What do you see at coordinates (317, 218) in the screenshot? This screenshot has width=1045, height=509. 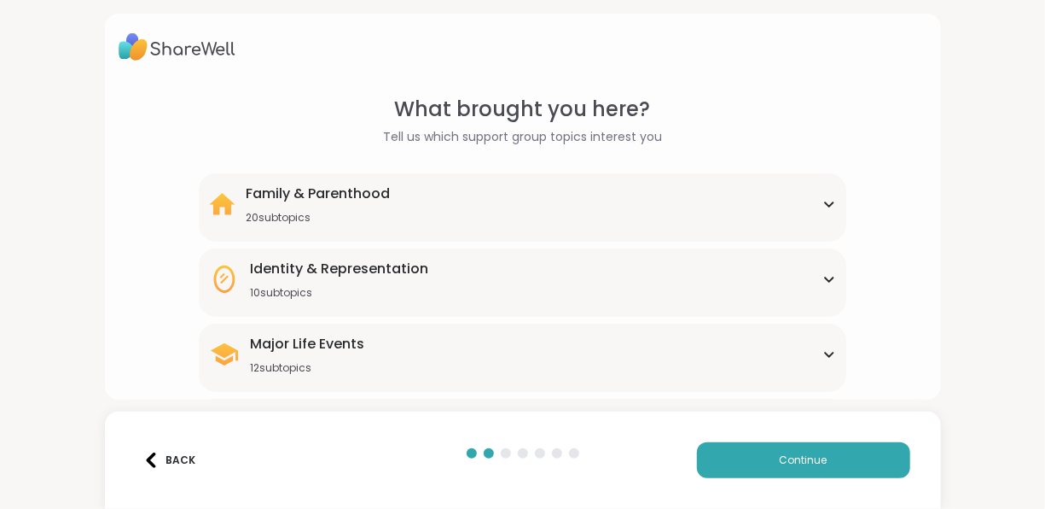 I see `div: 20 subtopics` at bounding box center [317, 218].